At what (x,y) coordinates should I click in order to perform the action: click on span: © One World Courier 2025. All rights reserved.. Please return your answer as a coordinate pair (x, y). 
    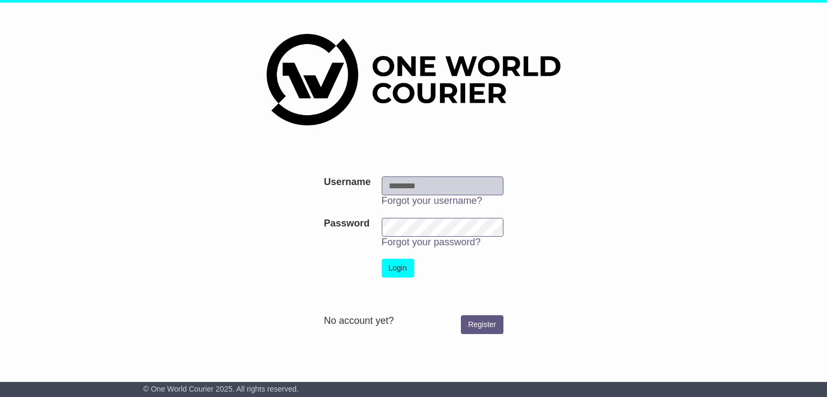
    Looking at the image, I should click on (221, 389).